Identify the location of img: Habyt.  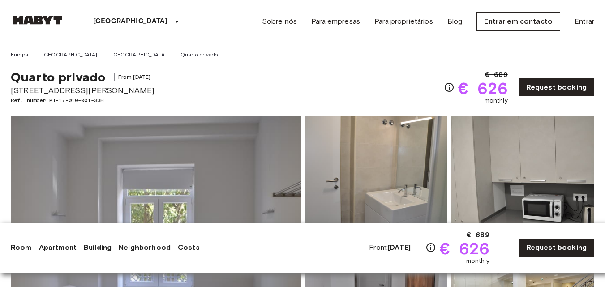
(38, 20).